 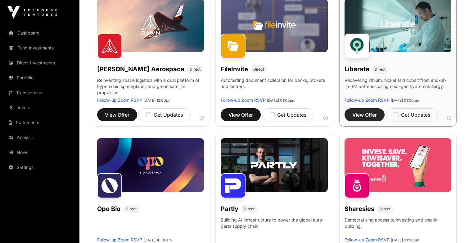 What do you see at coordinates (40, 78) in the screenshot?
I see `a: Portfolio` at bounding box center [40, 78].